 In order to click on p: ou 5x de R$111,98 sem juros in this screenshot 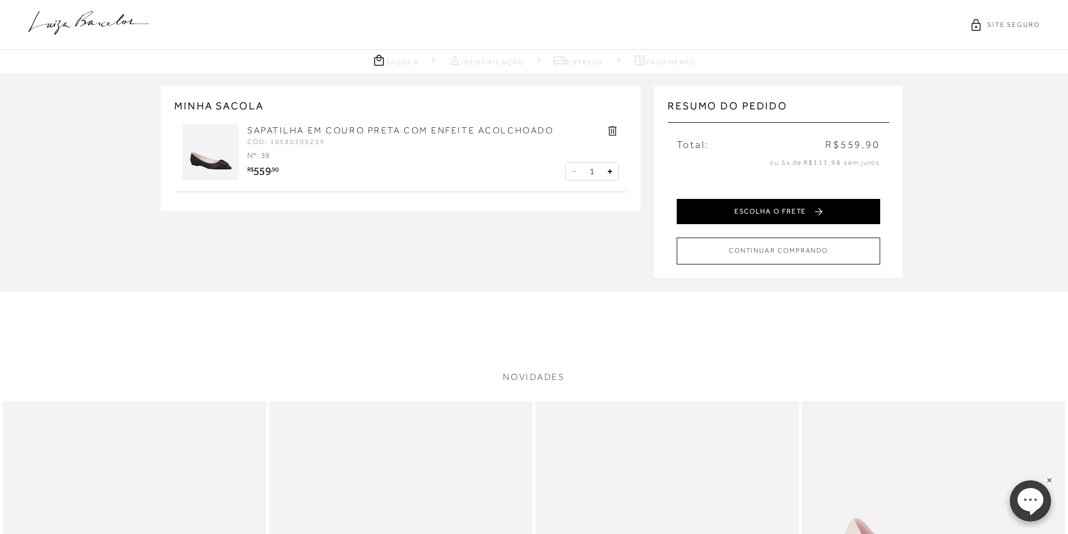, I will do `click(778, 163)`.